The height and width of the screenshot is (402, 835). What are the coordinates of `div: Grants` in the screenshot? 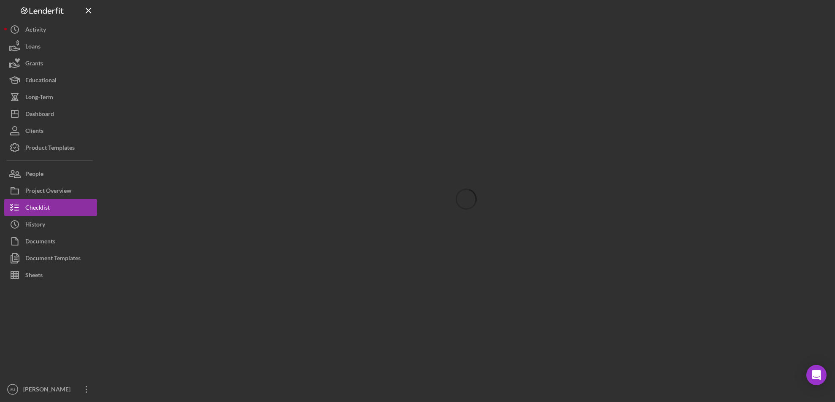 It's located at (34, 64).